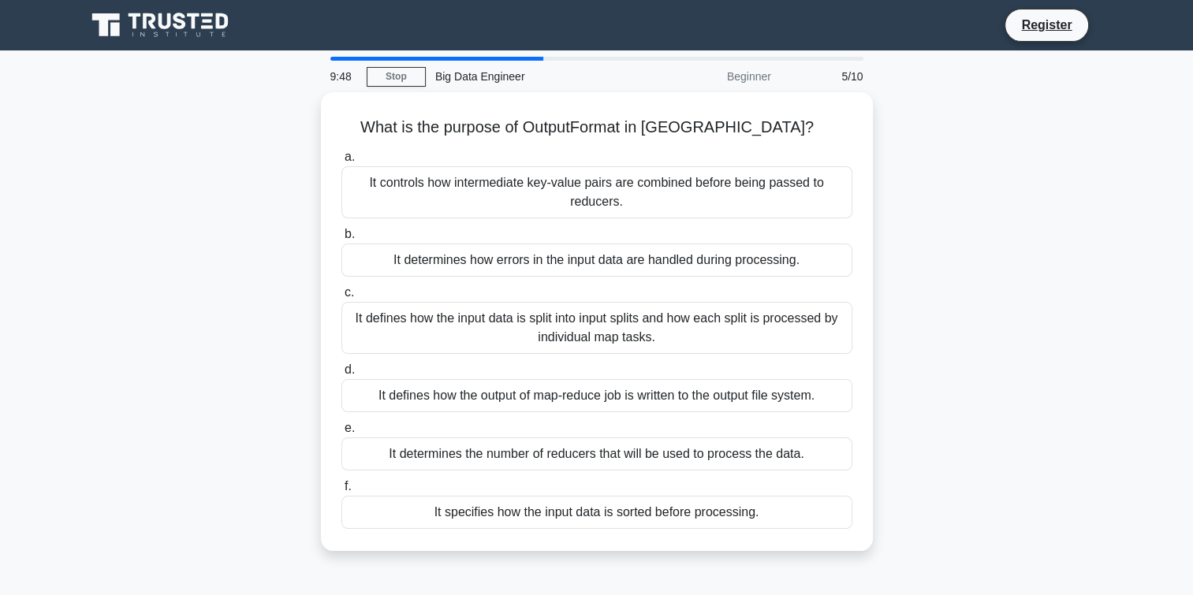  What do you see at coordinates (1046, 24) in the screenshot?
I see `a: Register` at bounding box center [1046, 24].